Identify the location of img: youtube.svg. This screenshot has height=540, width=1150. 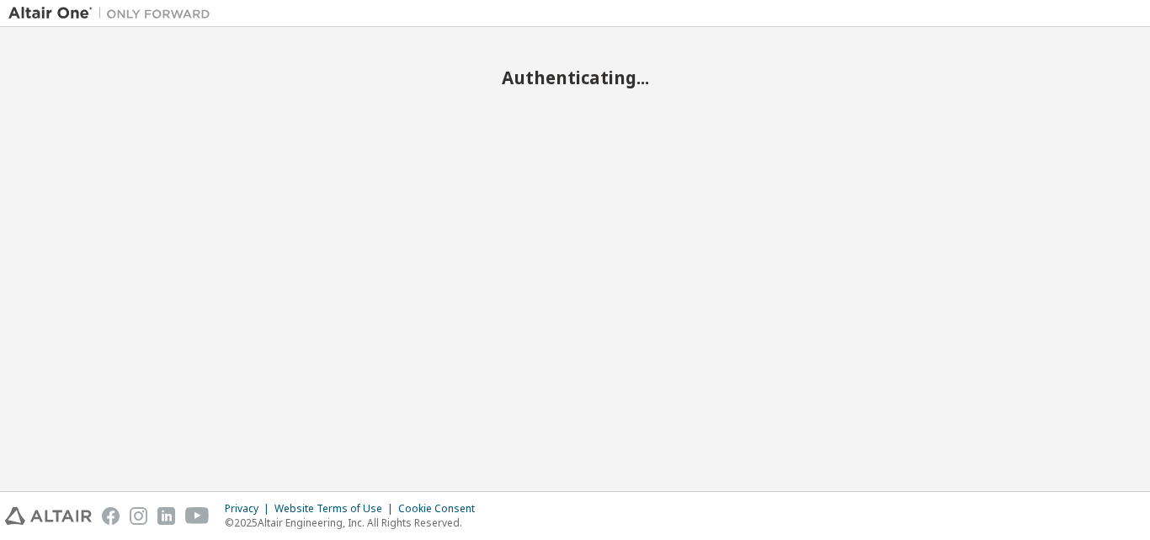
(197, 515).